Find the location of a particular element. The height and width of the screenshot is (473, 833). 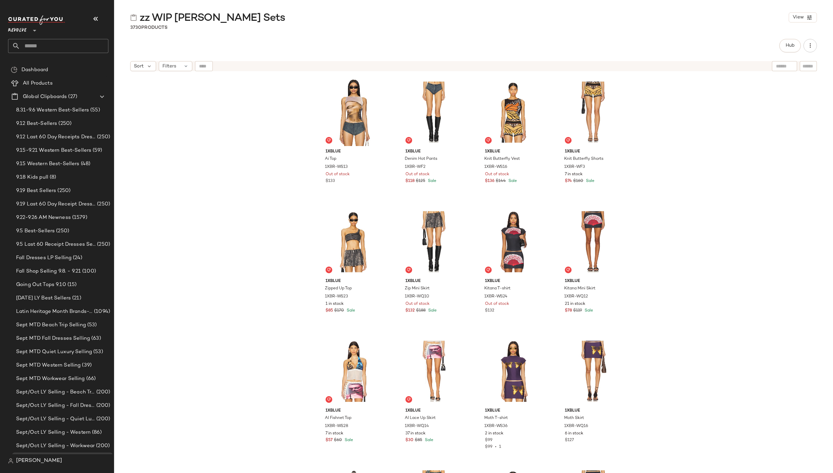

span: Moth T-shirt is located at coordinates (496, 418).